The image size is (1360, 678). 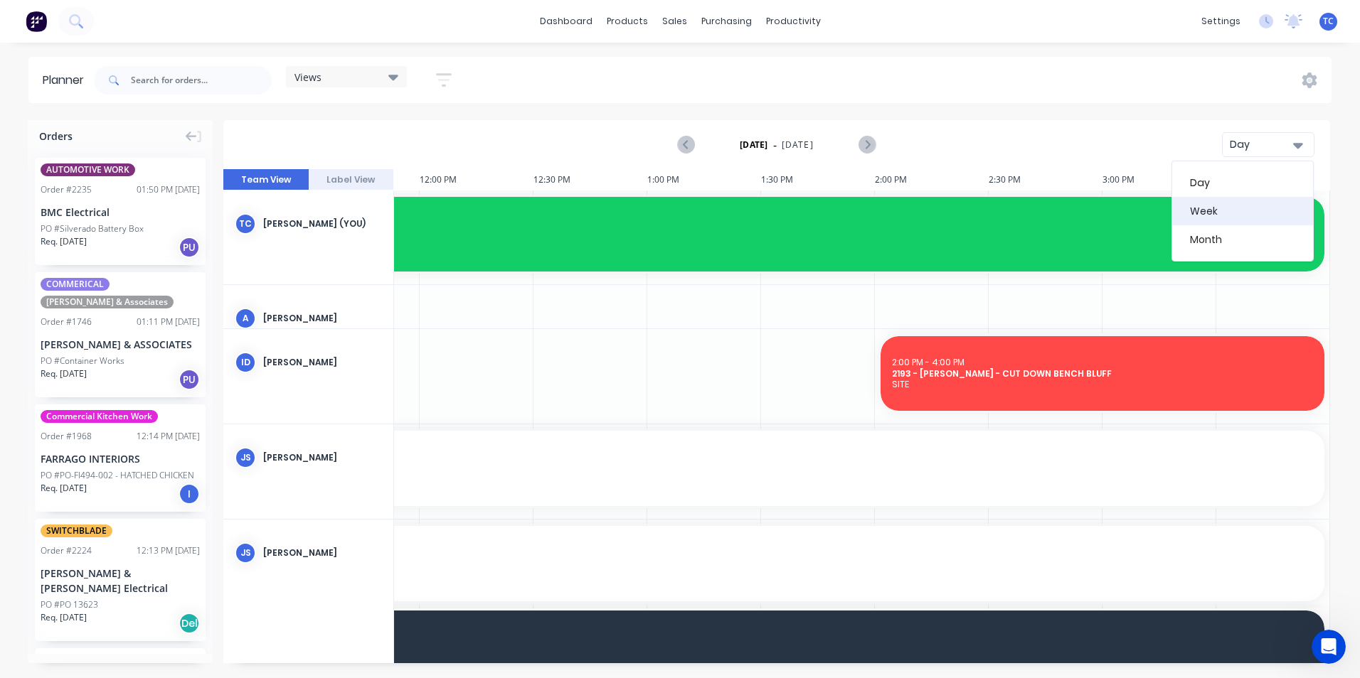 What do you see at coordinates (67, 80) in the screenshot?
I see `div: Planner` at bounding box center [67, 80].